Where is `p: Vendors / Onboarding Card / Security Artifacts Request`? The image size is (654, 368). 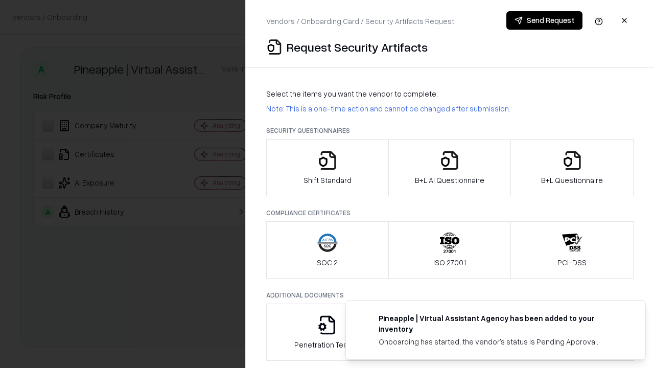 p: Vendors / Onboarding Card / Security Artifacts Request is located at coordinates (360, 21).